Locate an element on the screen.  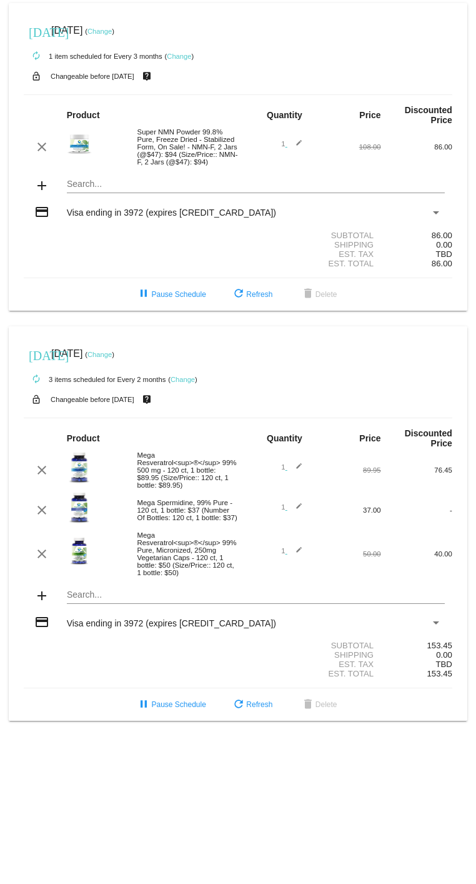
small: 1 item scheduled for Every 3 months is located at coordinates (93, 56).